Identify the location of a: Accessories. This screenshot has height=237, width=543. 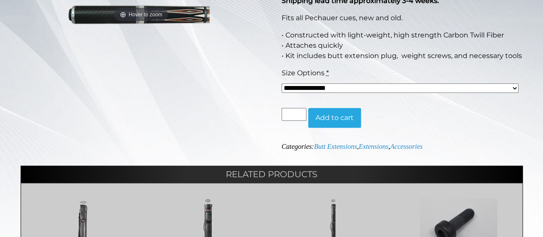
(407, 146).